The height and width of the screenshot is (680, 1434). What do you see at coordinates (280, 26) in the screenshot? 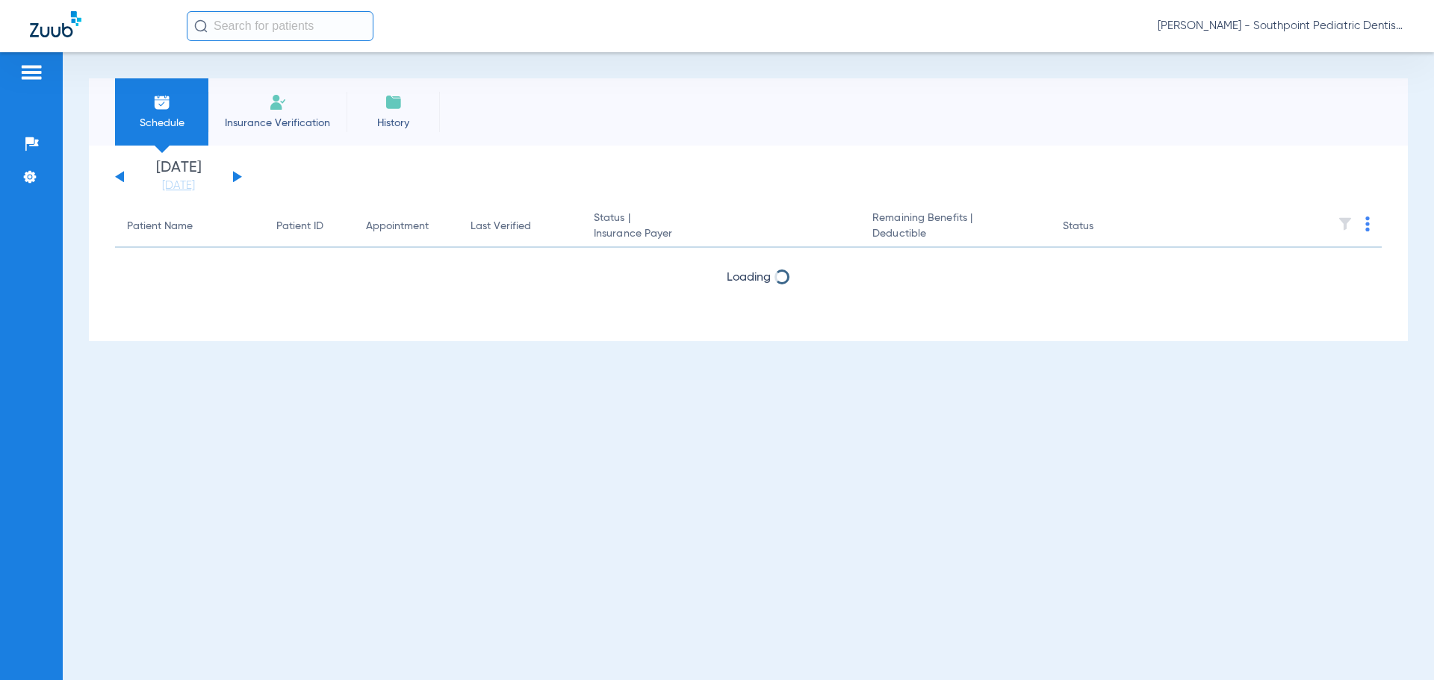
I see `input: Search for patients` at bounding box center [280, 26].